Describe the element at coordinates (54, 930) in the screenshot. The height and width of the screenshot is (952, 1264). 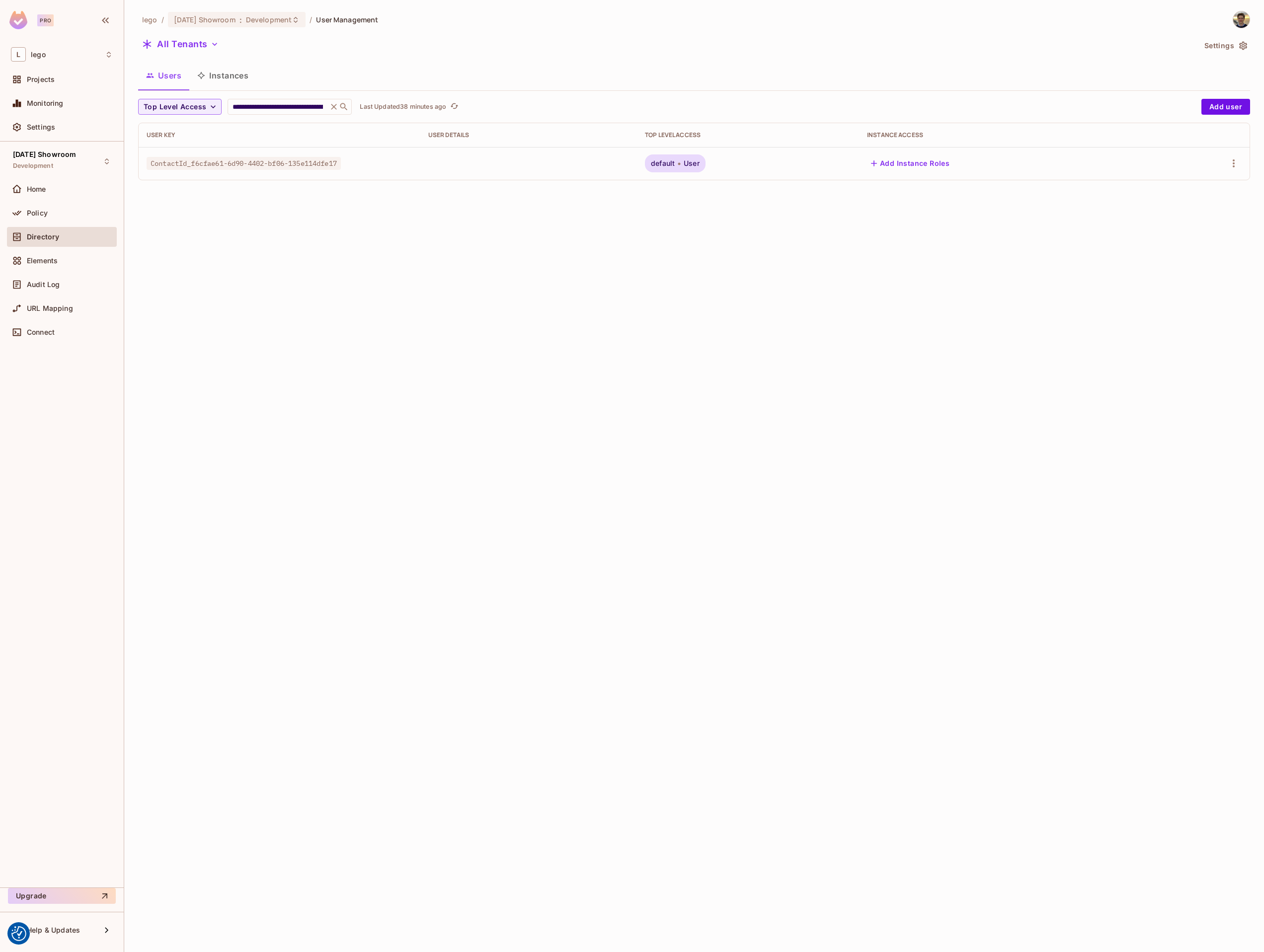
I see `span: Help & Updates` at that location.